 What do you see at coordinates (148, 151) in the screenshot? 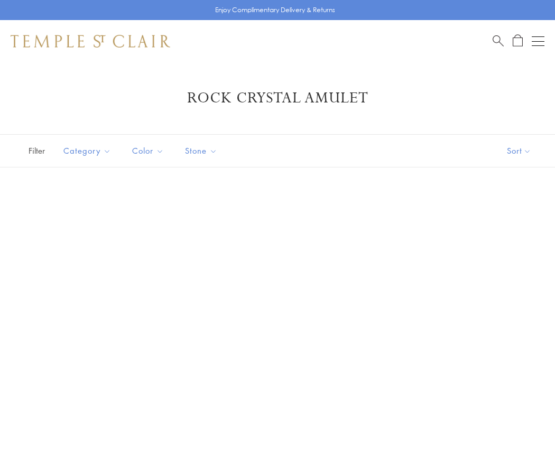
I see `button: Color` at bounding box center [148, 151].